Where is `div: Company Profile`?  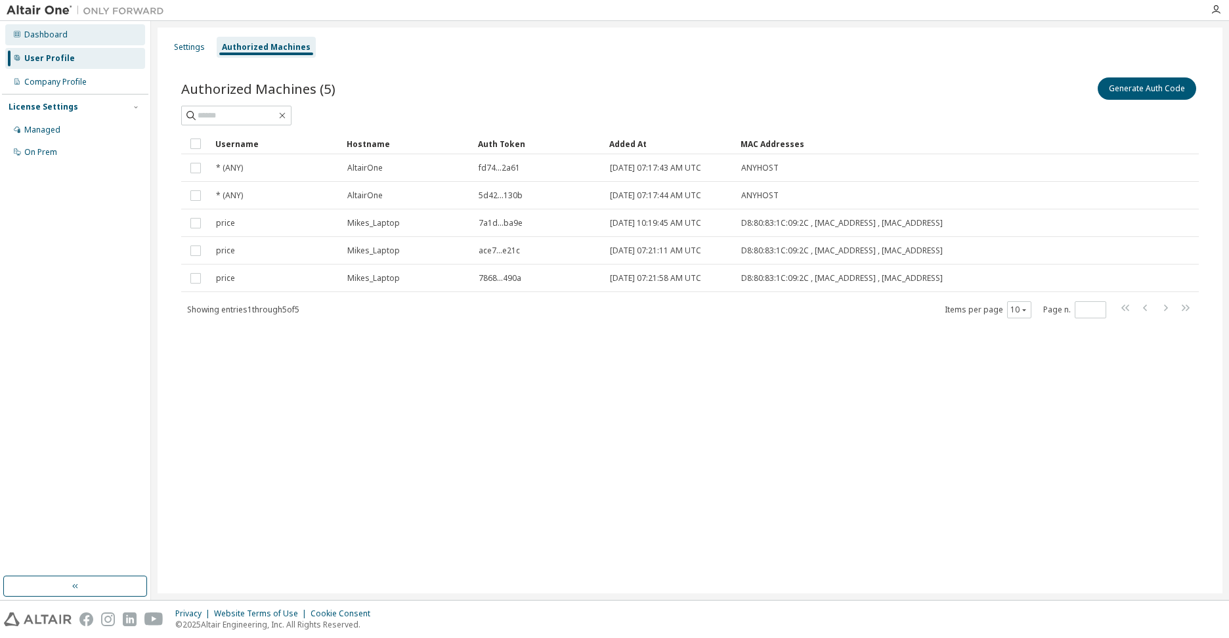 div: Company Profile is located at coordinates (55, 82).